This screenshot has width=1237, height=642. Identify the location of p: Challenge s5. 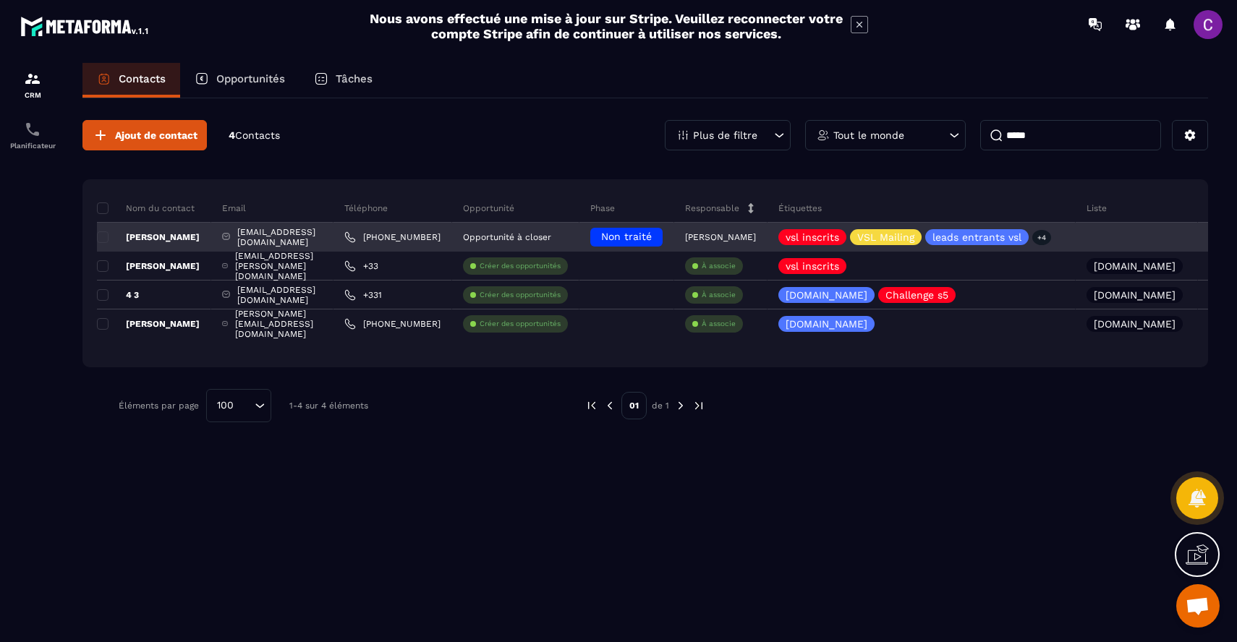
(916, 295).